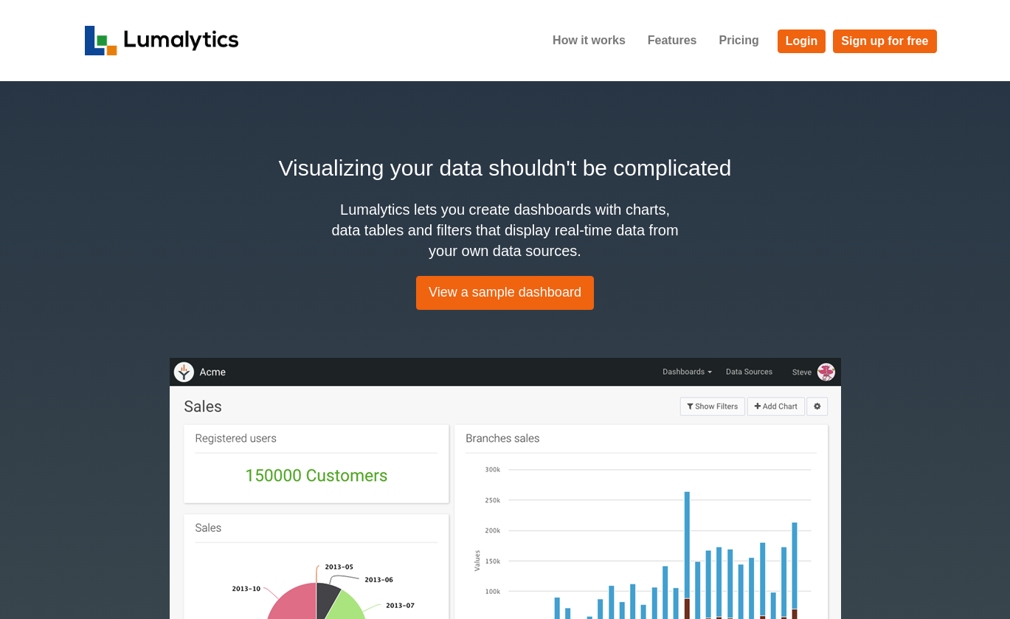 The image size is (1010, 619). Describe the element at coordinates (738, 41) in the screenshot. I see `a: Pricing` at that location.